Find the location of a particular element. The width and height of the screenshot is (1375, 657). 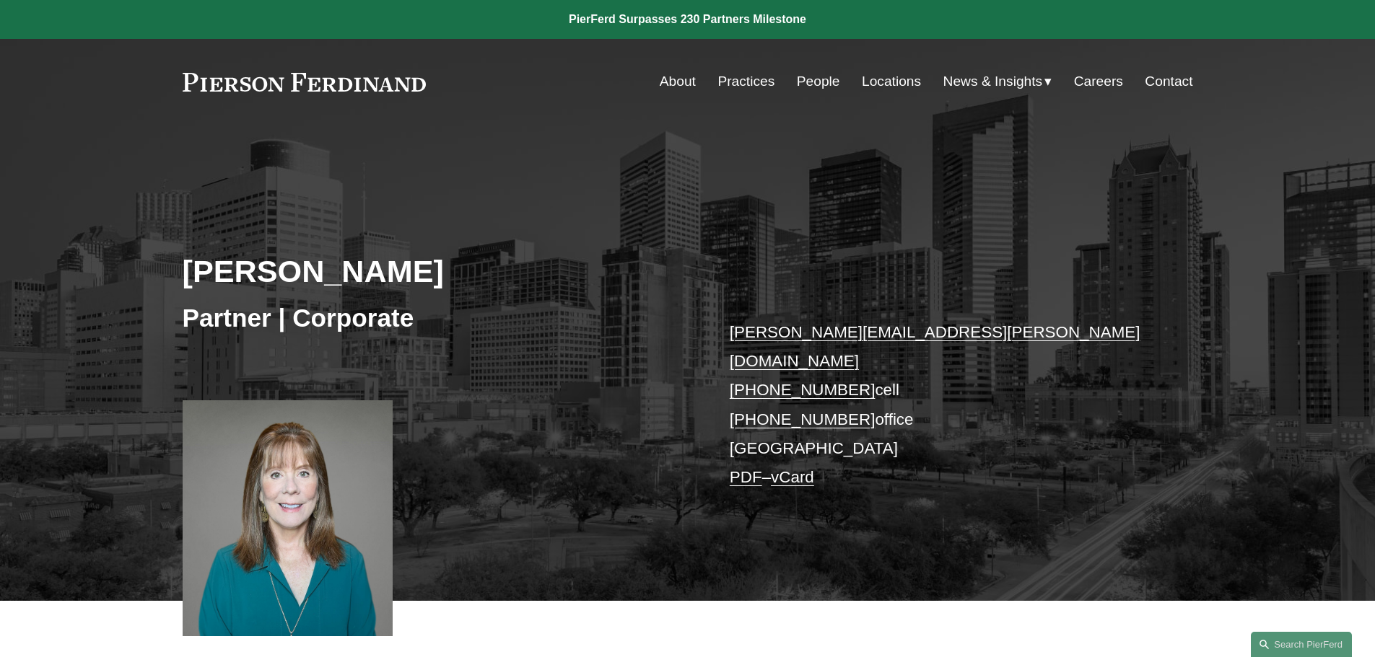

a: About is located at coordinates (678, 82).